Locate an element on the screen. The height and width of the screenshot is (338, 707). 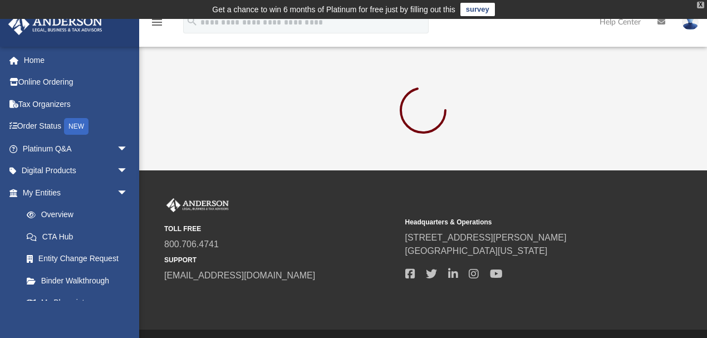
a: Home is located at coordinates (76, 60).